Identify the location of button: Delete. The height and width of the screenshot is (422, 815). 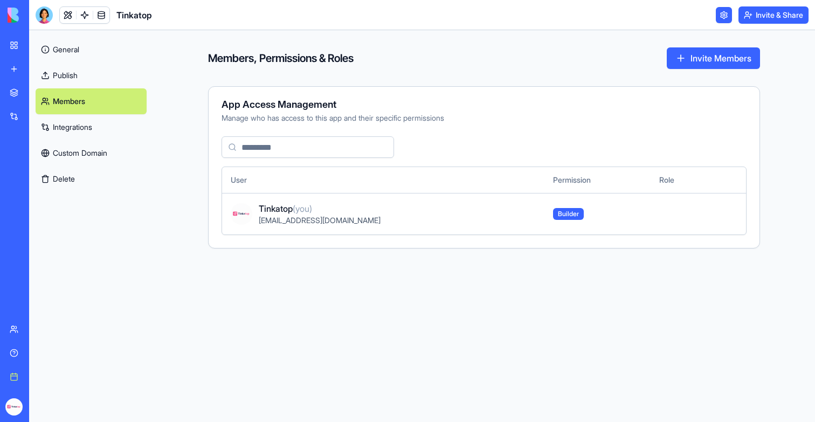
(91, 179).